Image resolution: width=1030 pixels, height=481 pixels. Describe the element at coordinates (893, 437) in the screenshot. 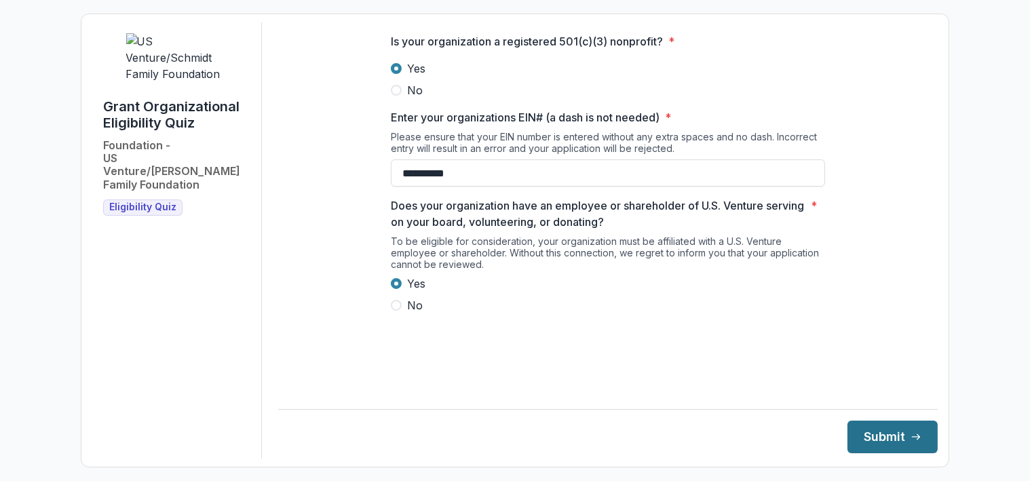

I see `button: Submit` at that location.